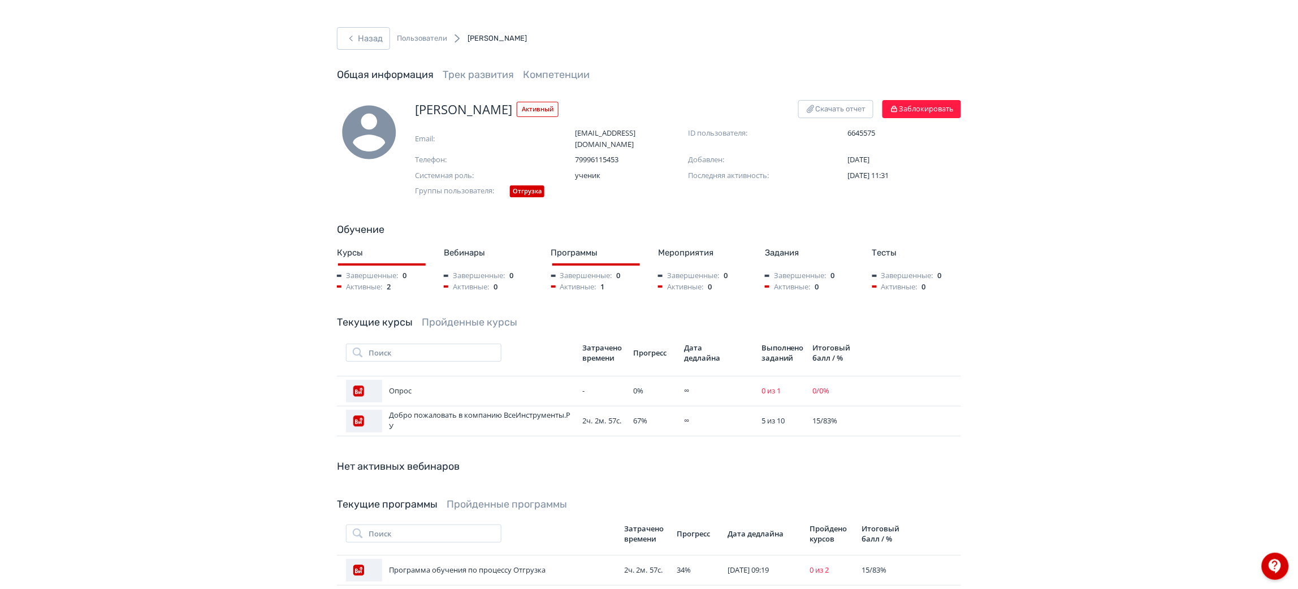 This screenshot has height=589, width=1298. What do you see at coordinates (916, 253) in the screenshot?
I see `div: Тесты` at bounding box center [916, 253].